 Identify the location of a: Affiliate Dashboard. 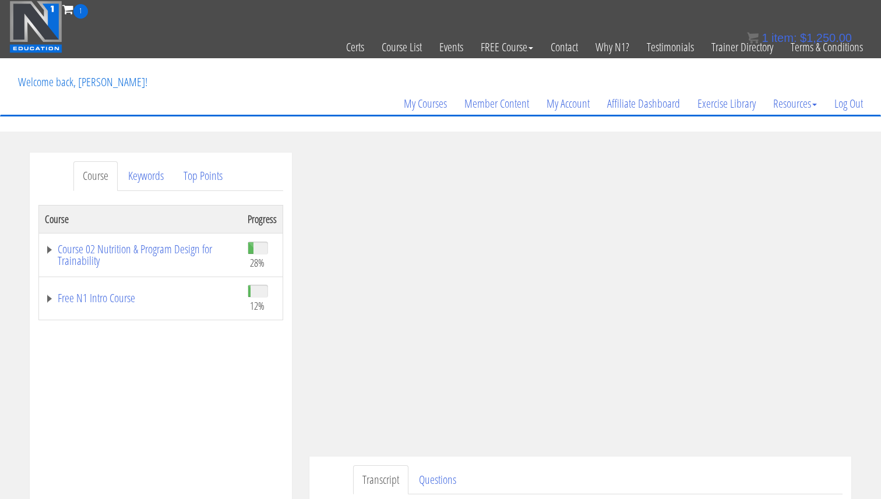
(643, 104).